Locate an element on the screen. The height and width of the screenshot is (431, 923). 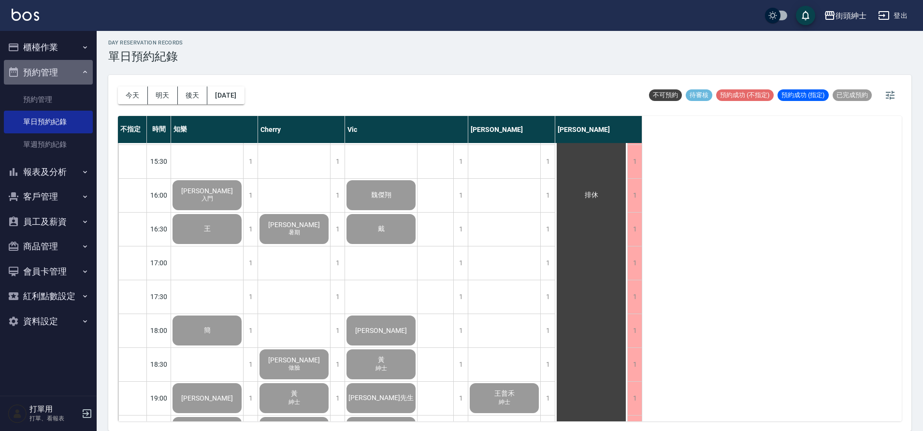
button: 報表及分析 is located at coordinates (48, 172).